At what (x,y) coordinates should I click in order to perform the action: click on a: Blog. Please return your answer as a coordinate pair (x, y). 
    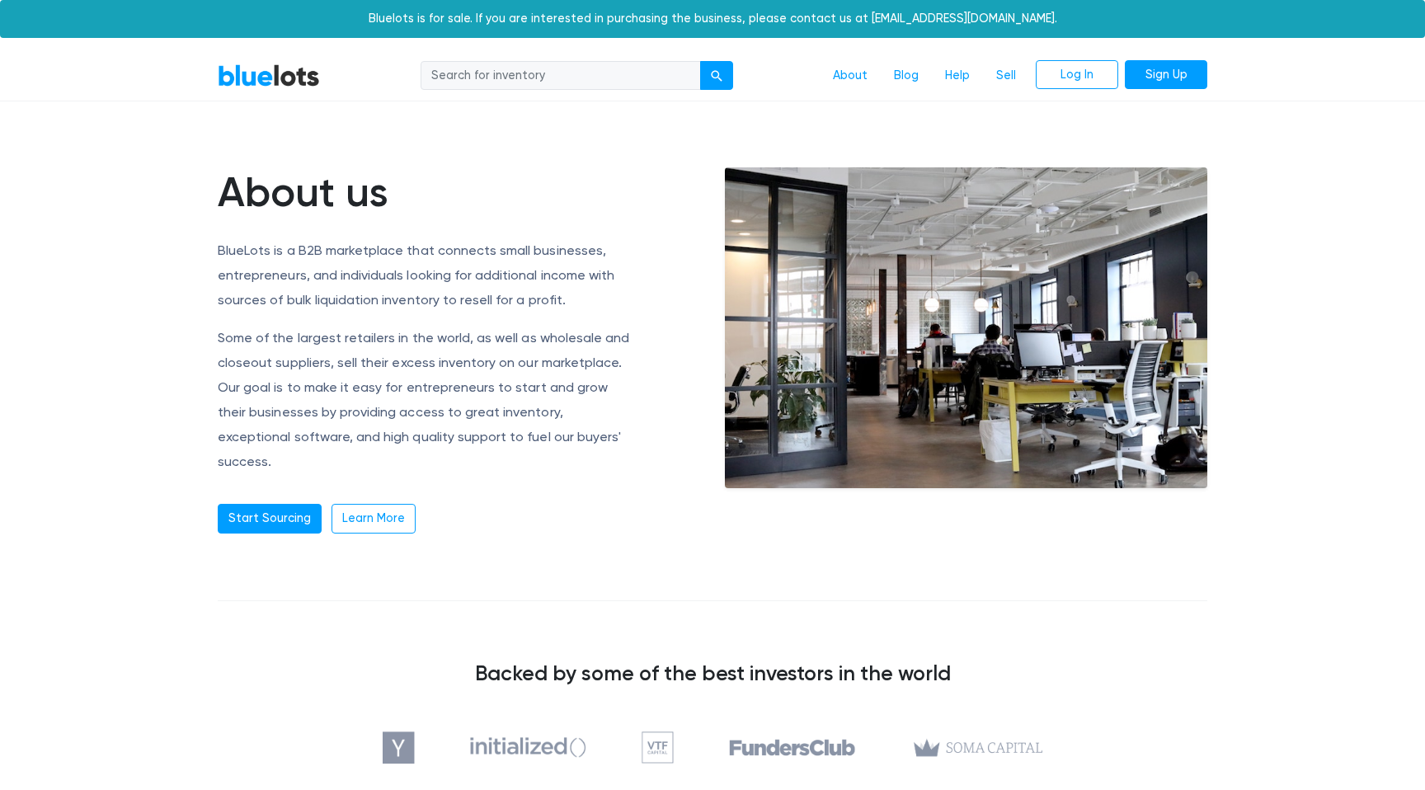
    Looking at the image, I should click on (906, 76).